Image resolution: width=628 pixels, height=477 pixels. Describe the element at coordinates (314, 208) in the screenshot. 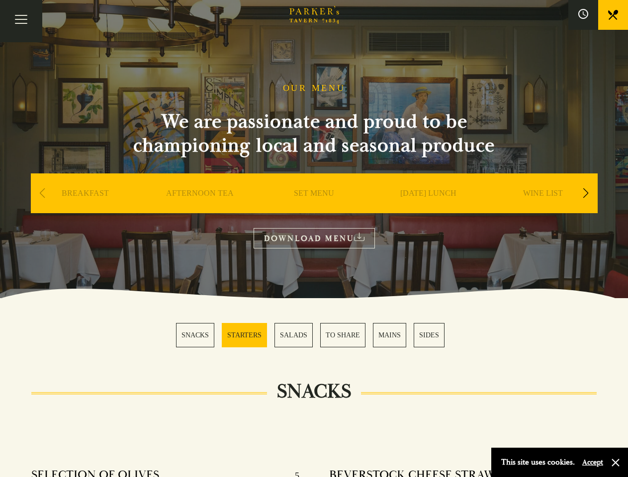

I see `a: SET MENU` at that location.